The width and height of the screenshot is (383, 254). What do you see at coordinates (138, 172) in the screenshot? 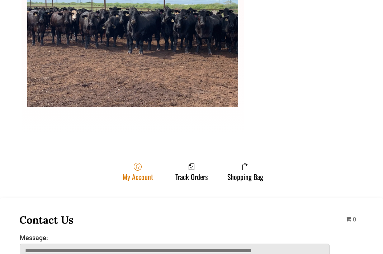
I see `a: My Account` at bounding box center [138, 172].